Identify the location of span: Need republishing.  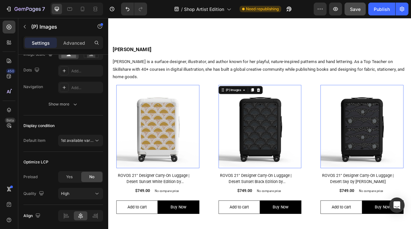
(262, 9).